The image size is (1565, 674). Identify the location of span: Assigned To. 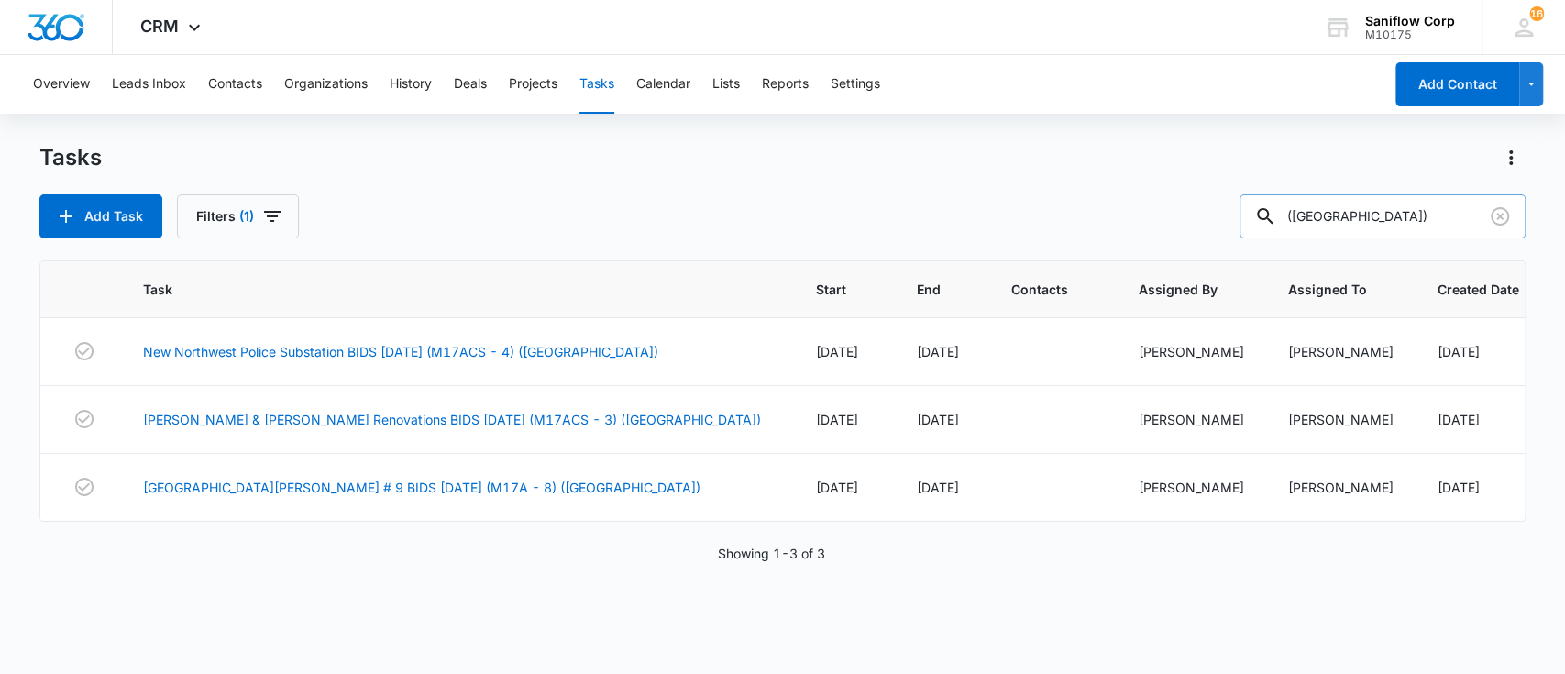
(1327, 289).